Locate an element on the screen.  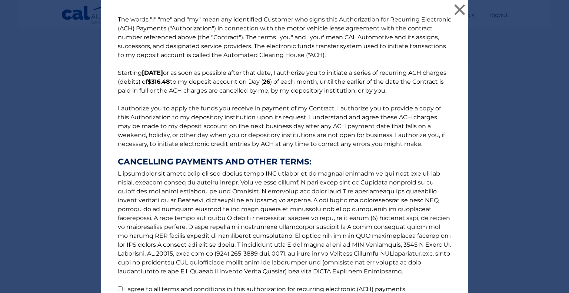
b: $316.48 is located at coordinates (158, 81).